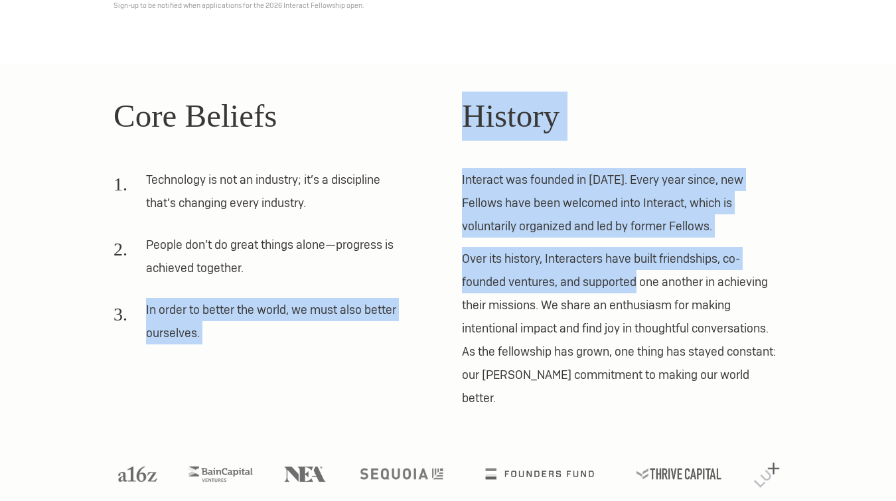 The height and width of the screenshot is (501, 896). What do you see at coordinates (767, 475) in the screenshot?
I see `img: Lux Capital logo` at bounding box center [767, 475].